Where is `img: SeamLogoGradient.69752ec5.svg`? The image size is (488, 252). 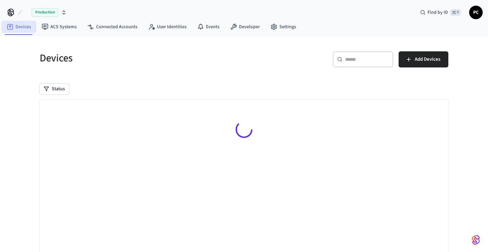
img: SeamLogoGradient.69752ec5.svg is located at coordinates (476, 240).